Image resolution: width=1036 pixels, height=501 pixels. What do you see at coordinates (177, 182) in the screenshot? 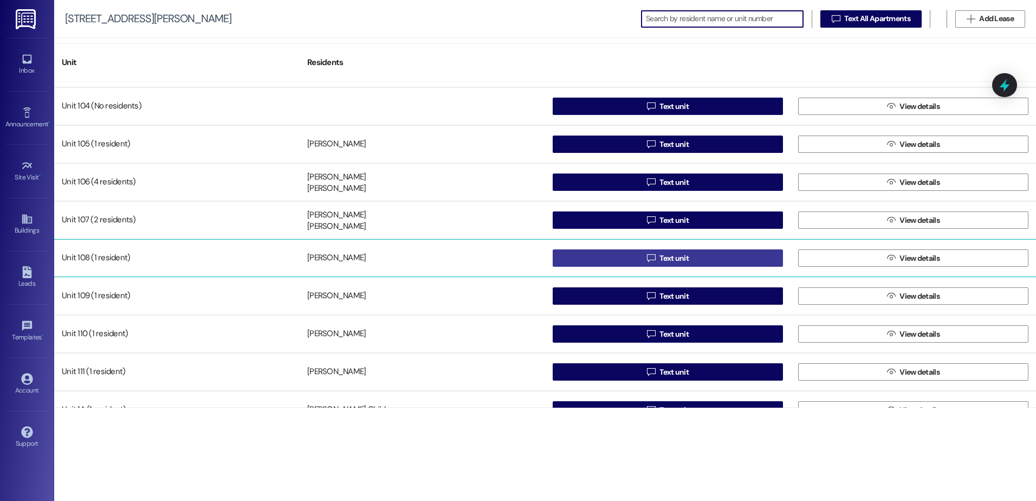
I see `div: Unit 106 (4 residents)` at bounding box center [177, 182].